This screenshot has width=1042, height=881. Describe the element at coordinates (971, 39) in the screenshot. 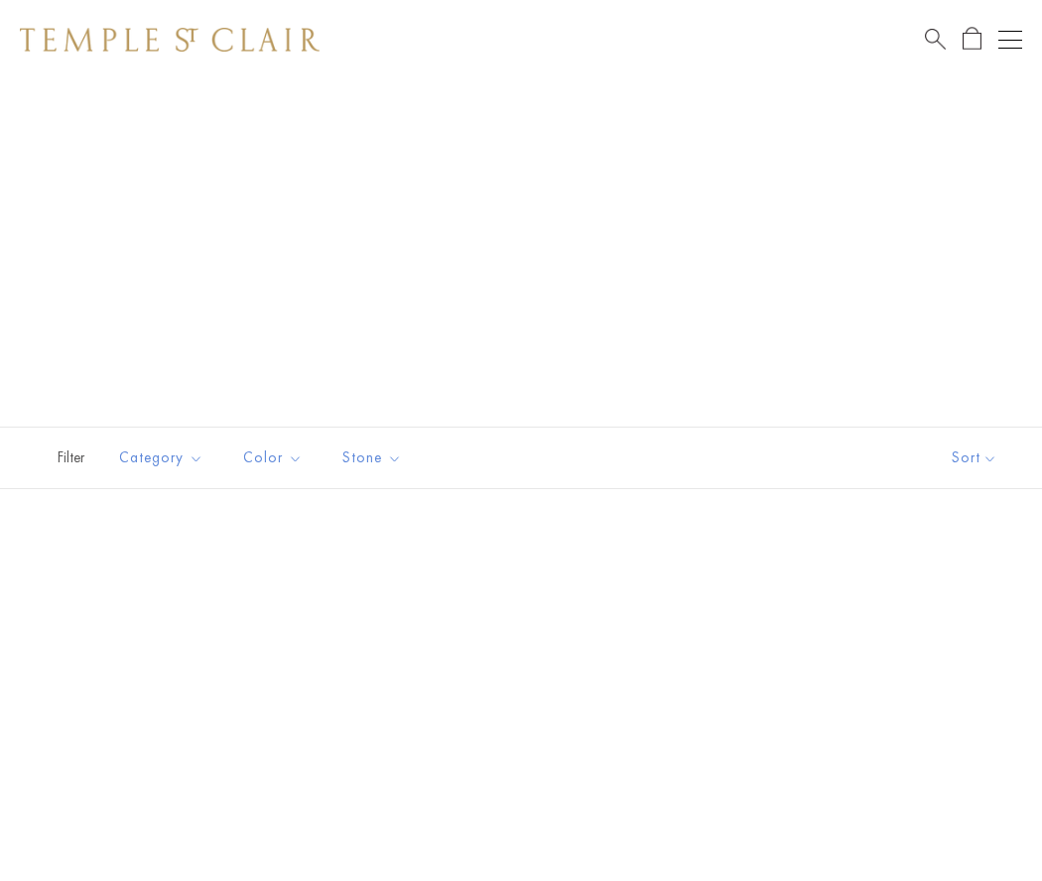

I see `a: Open Shopping Bag` at that location.